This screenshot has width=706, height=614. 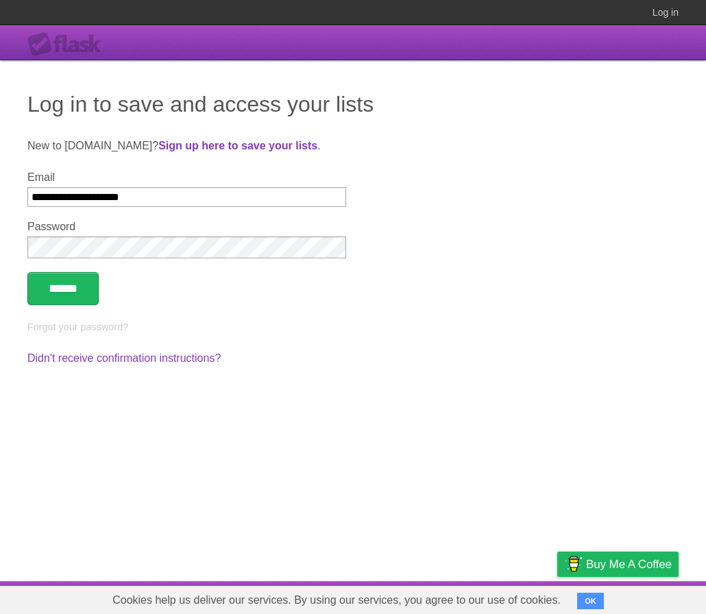 I want to click on a: Terms, so click(x=508, y=598).